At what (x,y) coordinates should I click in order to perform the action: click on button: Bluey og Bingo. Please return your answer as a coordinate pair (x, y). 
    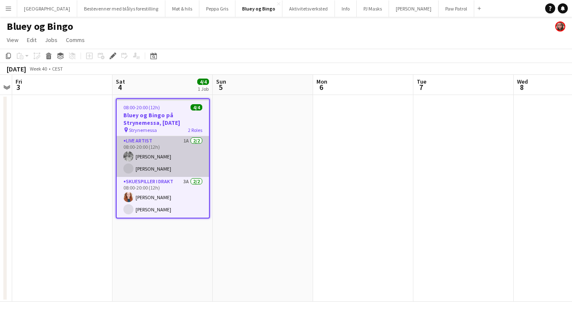
    Looking at the image, I should click on (259, 8).